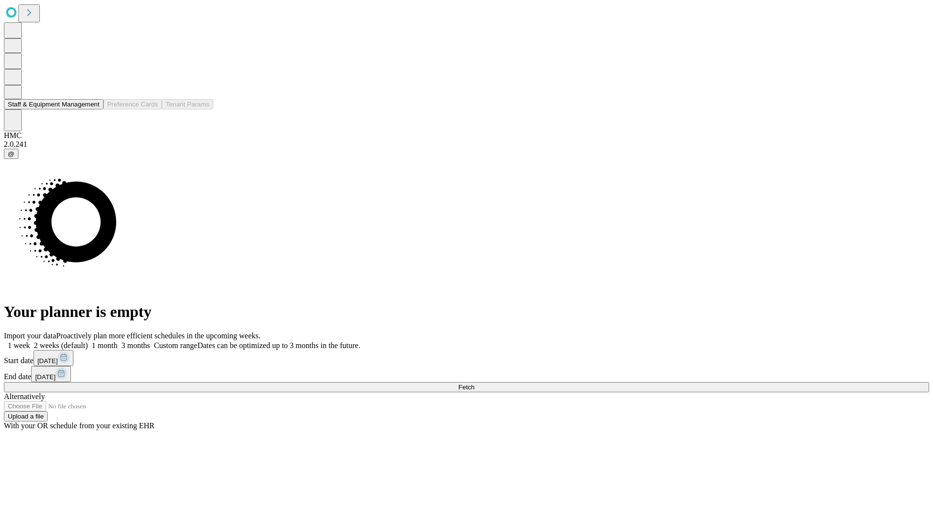  What do you see at coordinates (79, 425) in the screenshot?
I see `span: With your OR schedule from your existing EHR` at bounding box center [79, 425].